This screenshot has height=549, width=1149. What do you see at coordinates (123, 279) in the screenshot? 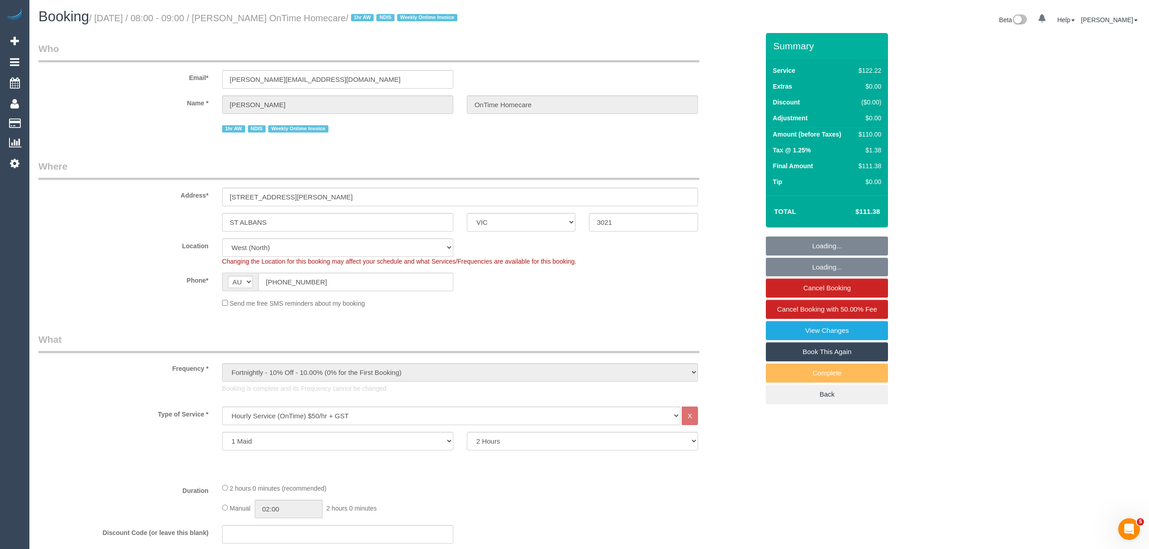
I see `label: Phone*` at bounding box center [123, 279].